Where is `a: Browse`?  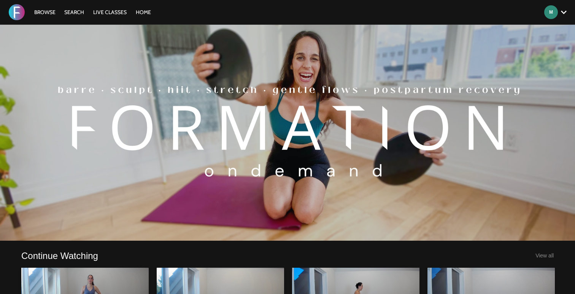
a: Browse is located at coordinates (45, 12).